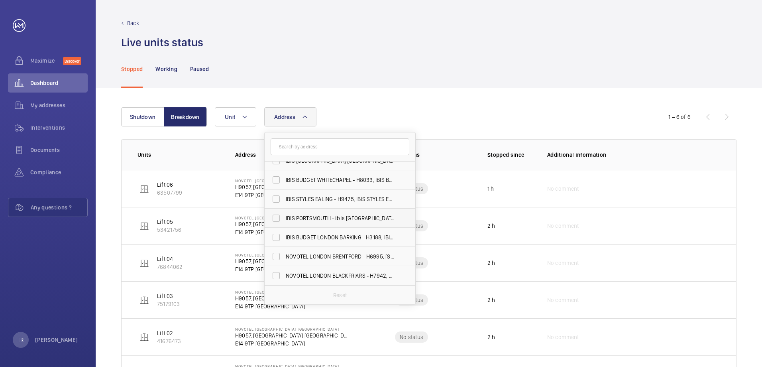 This screenshot has height=367, width=762. I want to click on p: 53421756, so click(169, 230).